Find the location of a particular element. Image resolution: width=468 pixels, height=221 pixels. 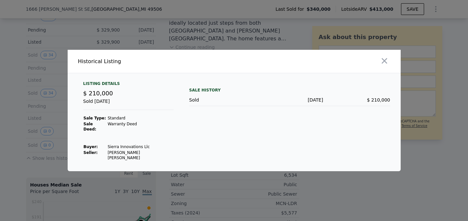

strong: Seller : is located at coordinates (91, 153).